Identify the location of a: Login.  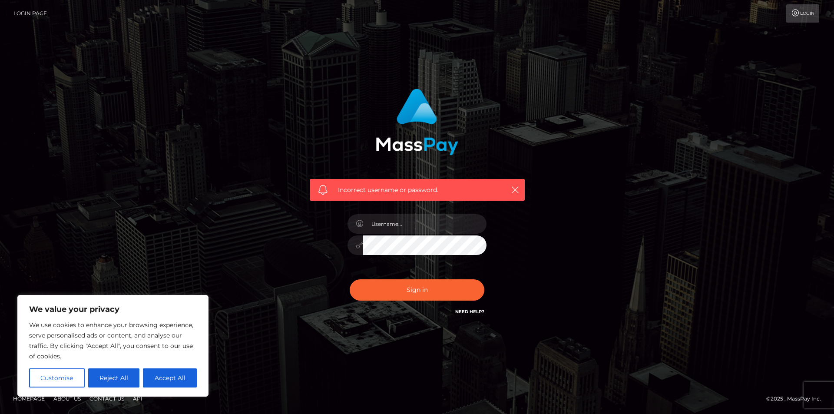
(802, 13).